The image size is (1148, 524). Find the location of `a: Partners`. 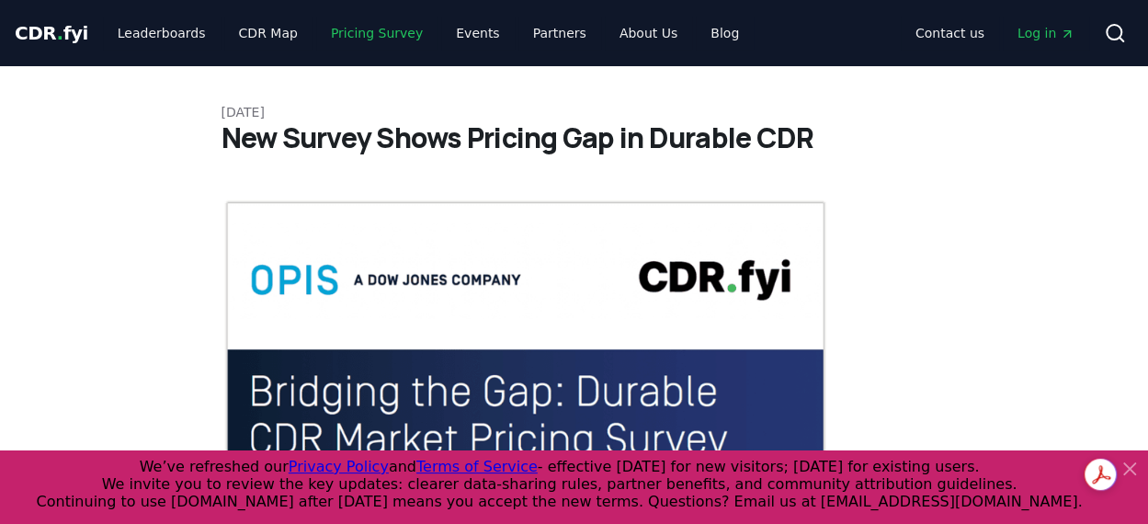

a: Partners is located at coordinates (560, 33).